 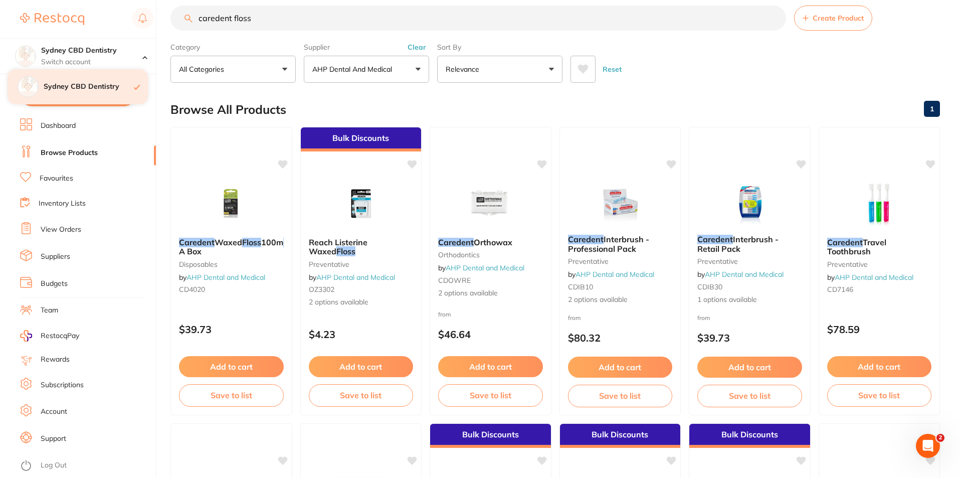 What do you see at coordinates (879, 205) in the screenshot?
I see `img: Caredent Travel Toothbrush` at bounding box center [879, 205].